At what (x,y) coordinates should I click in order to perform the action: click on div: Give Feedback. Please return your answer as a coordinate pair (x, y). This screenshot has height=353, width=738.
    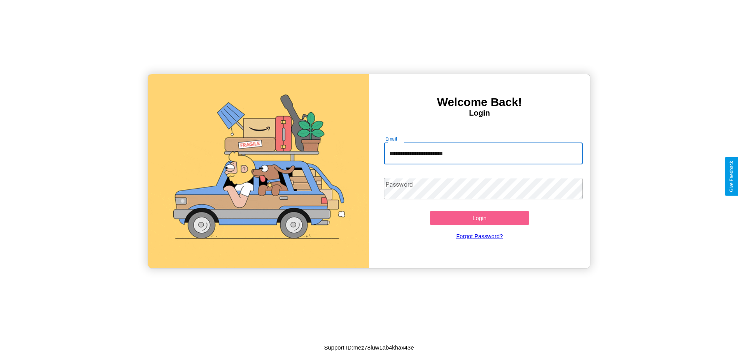
    Looking at the image, I should click on (732, 177).